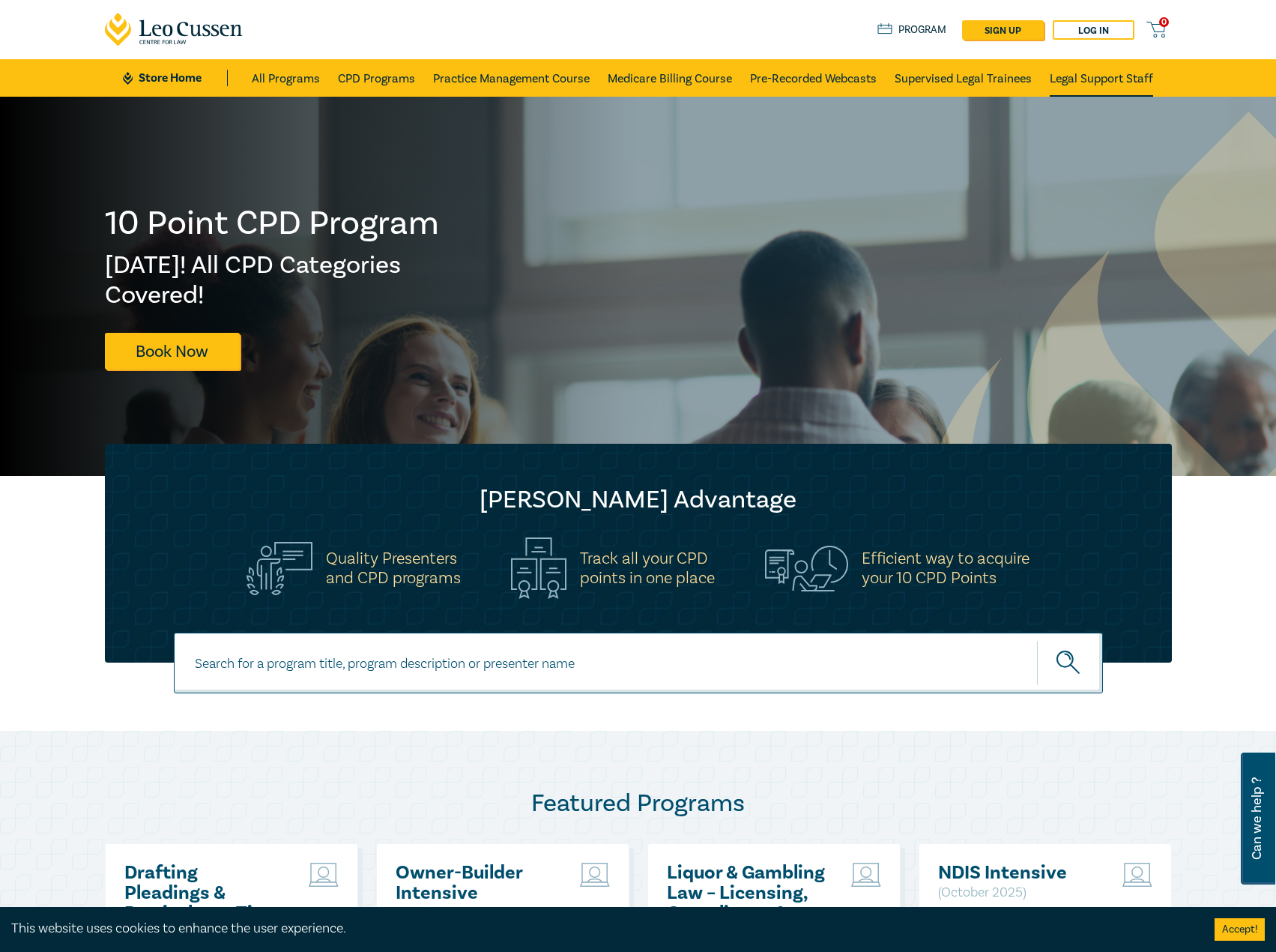 Image resolution: width=1276 pixels, height=952 pixels. Describe the element at coordinates (638, 663) in the screenshot. I see `input: Search for a program title, program description or presenter name` at that location.